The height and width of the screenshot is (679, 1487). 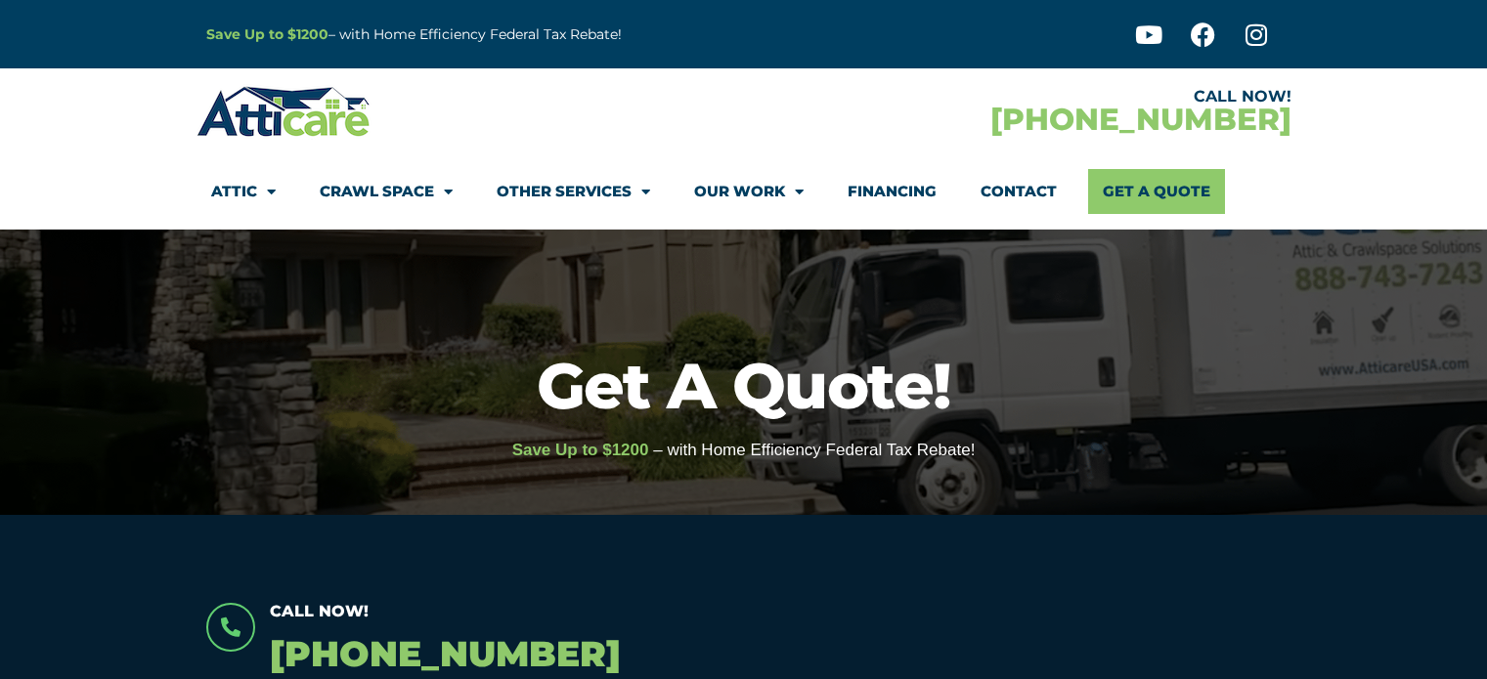 What do you see at coordinates (573, 192) in the screenshot?
I see `a: Other Services` at bounding box center [573, 192].